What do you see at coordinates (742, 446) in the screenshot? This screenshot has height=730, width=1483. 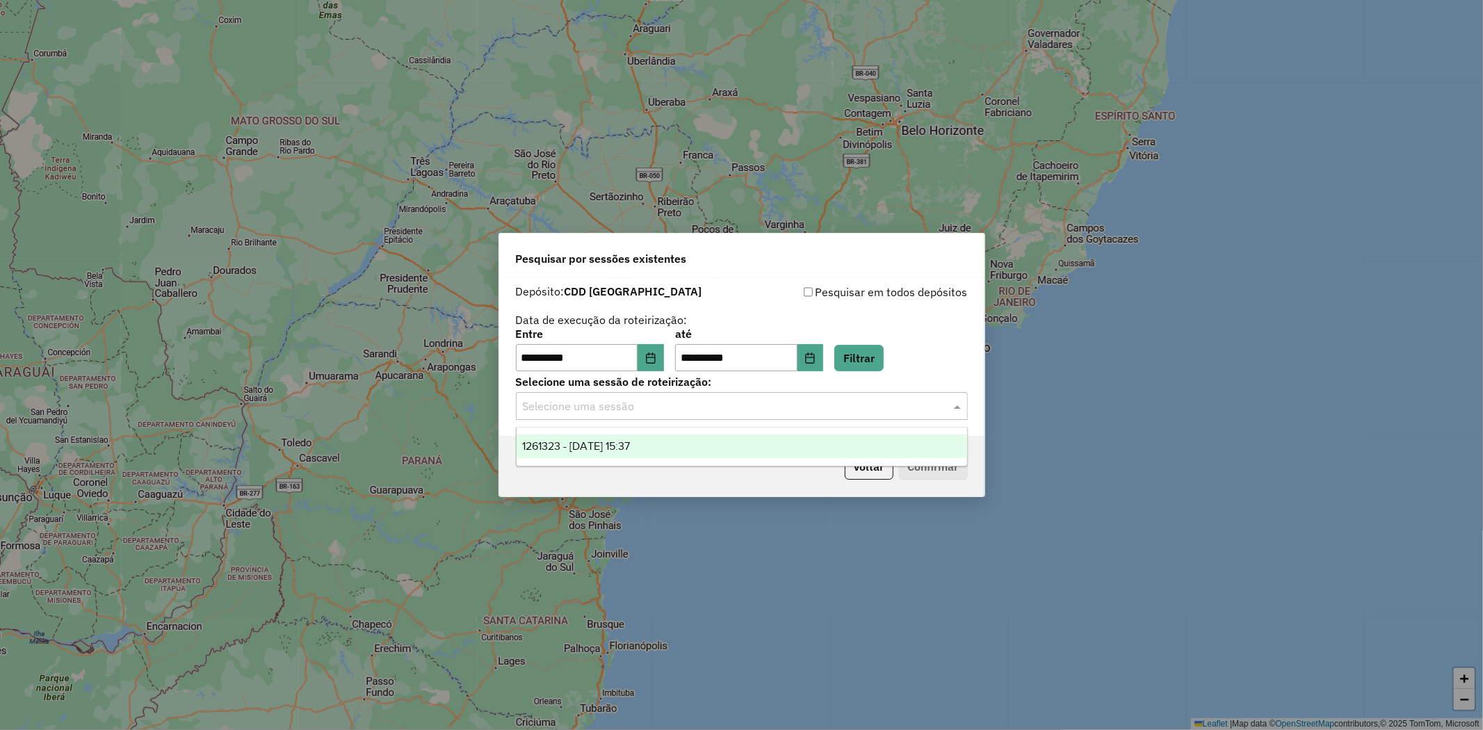 I see `ng-dropdown-panel: Options list` at bounding box center [742, 446].